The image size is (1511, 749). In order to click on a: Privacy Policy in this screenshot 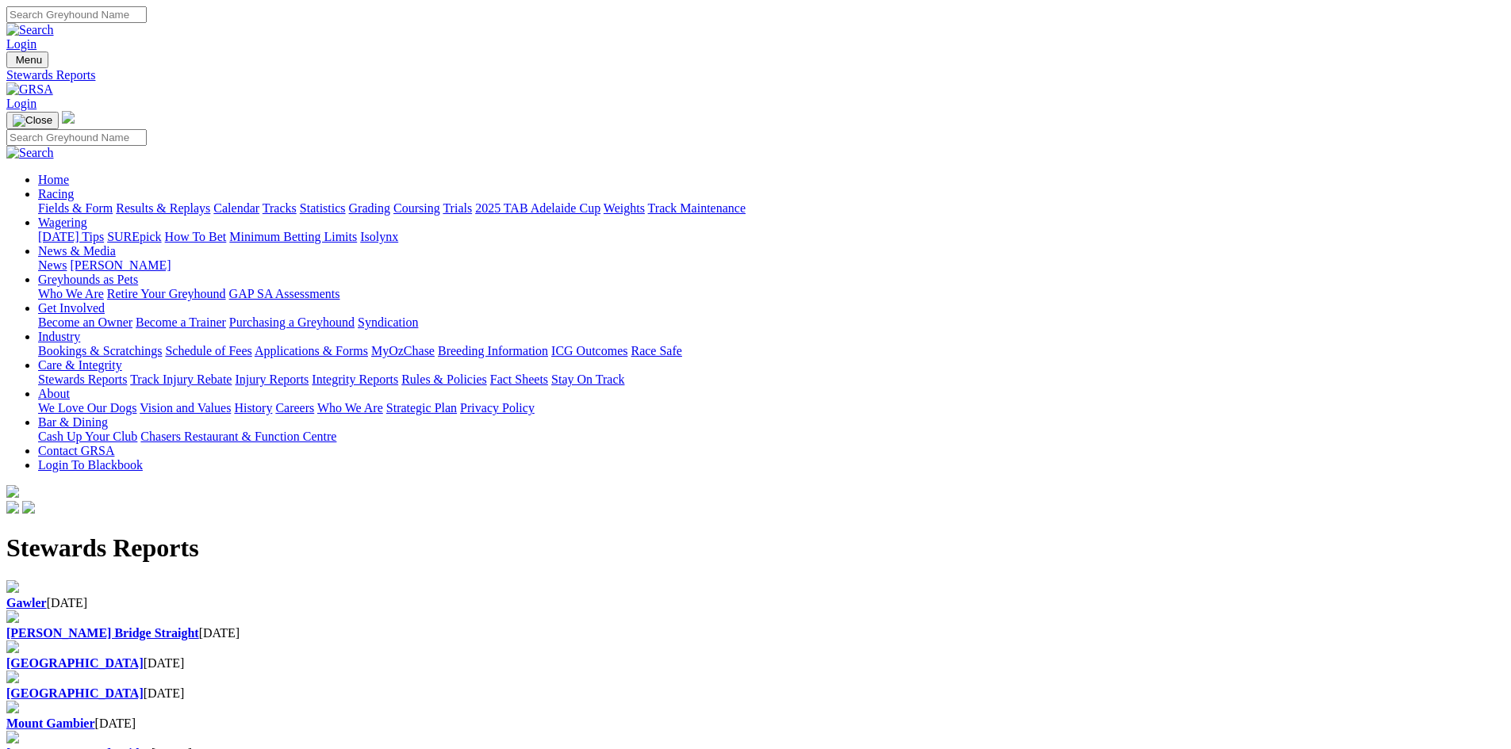, I will do `click(497, 408)`.